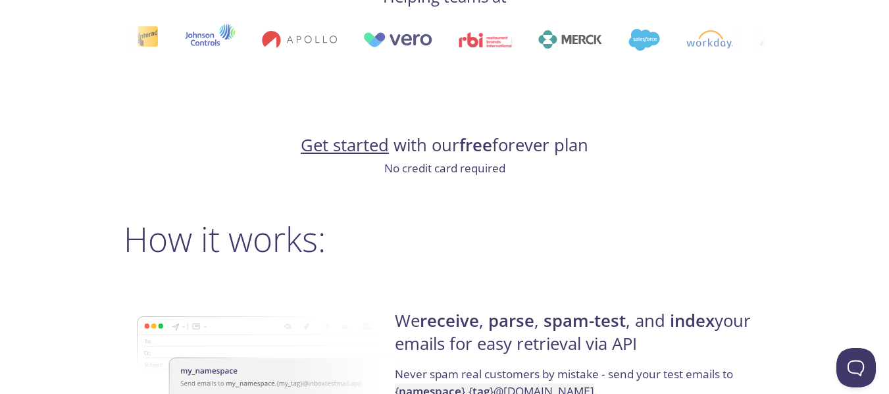 The image size is (889, 394). Describe the element at coordinates (445, 168) in the screenshot. I see `p: No credit card required` at that location.